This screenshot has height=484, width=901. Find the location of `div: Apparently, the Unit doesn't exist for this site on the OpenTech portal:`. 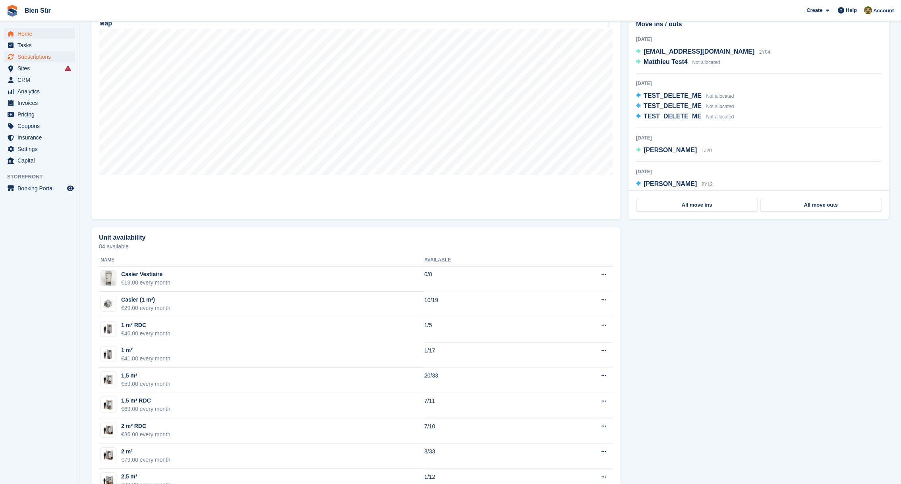

div: Apparently, the Unit doesn't exist for this site on the OpenTech portal: is located at coordinates (68, 132).